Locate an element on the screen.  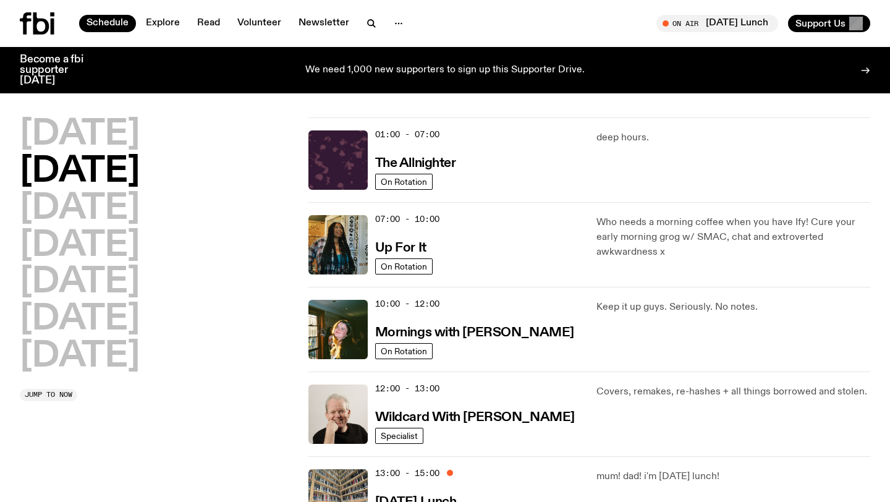
button: Jump to now is located at coordinates (48, 395).